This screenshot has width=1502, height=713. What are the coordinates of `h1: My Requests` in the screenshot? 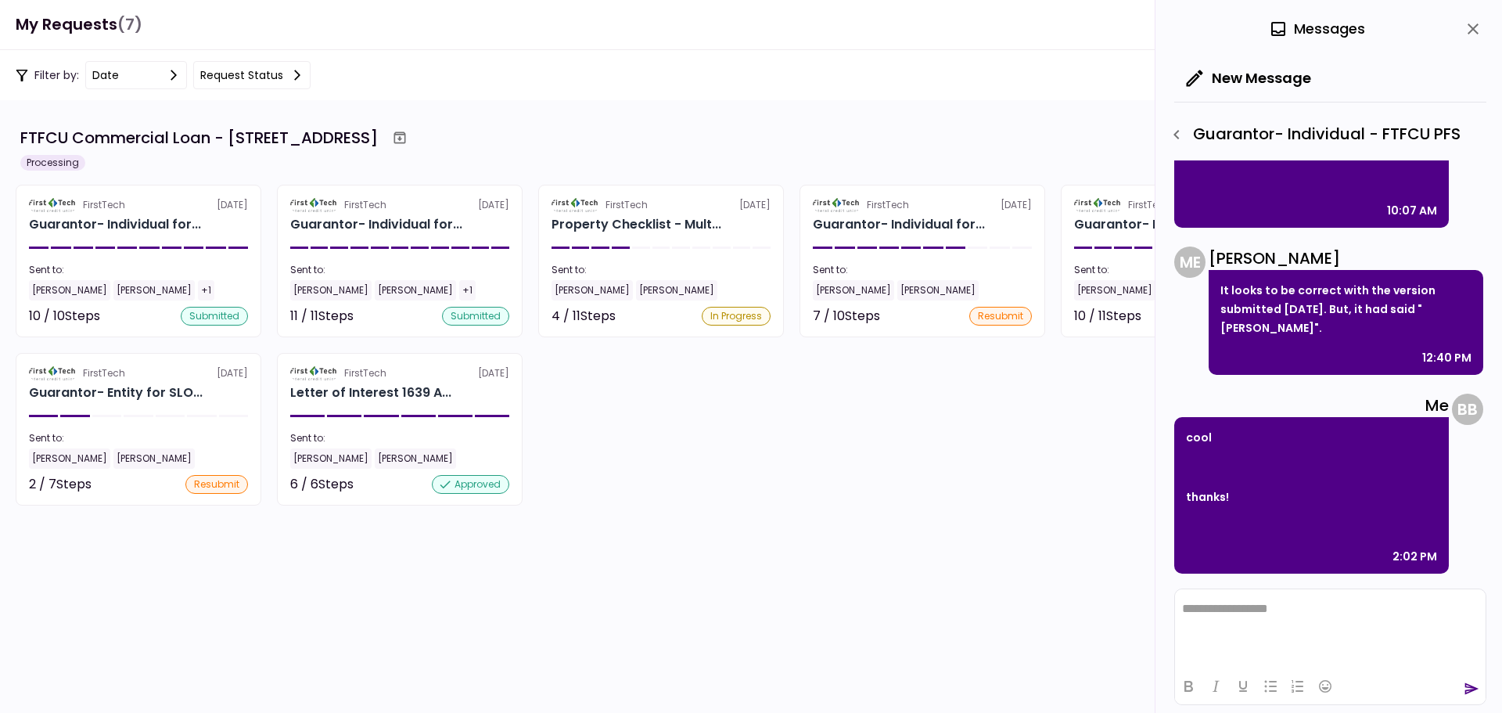 It's located at (79, 24).